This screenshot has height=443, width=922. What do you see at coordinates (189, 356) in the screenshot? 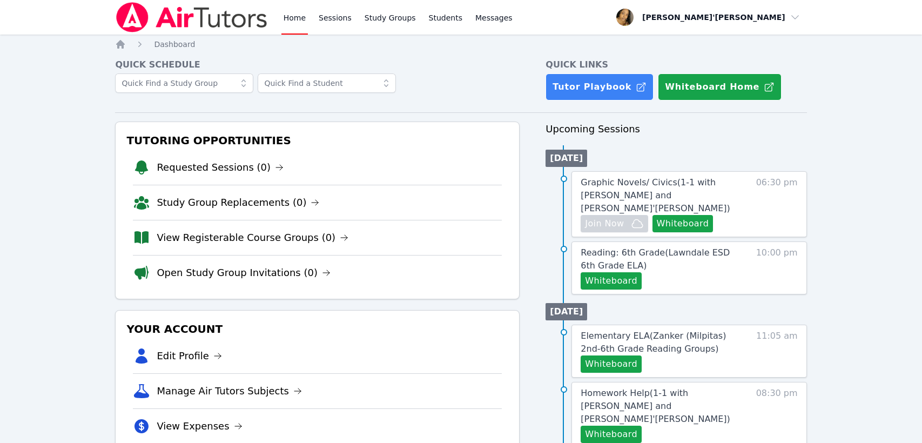
I see `a: Edit Profile` at bounding box center [189, 356].